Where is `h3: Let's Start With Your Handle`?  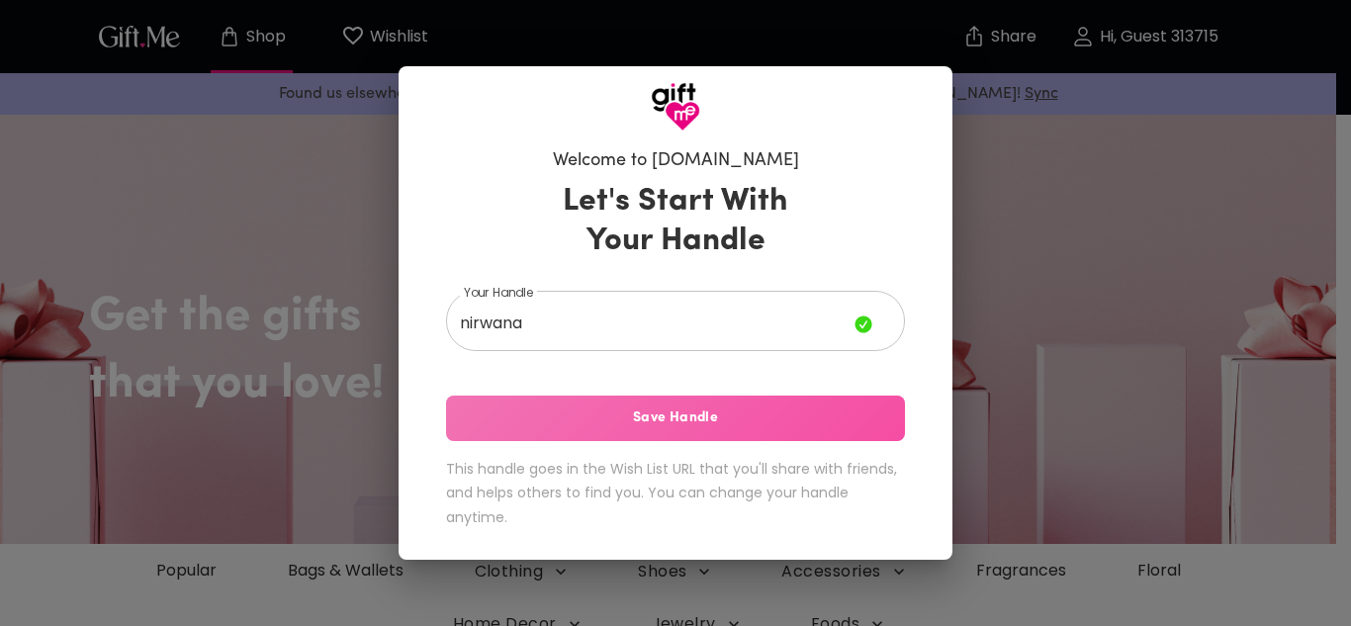
h3: Let's Start With Your Handle is located at coordinates (676, 222).